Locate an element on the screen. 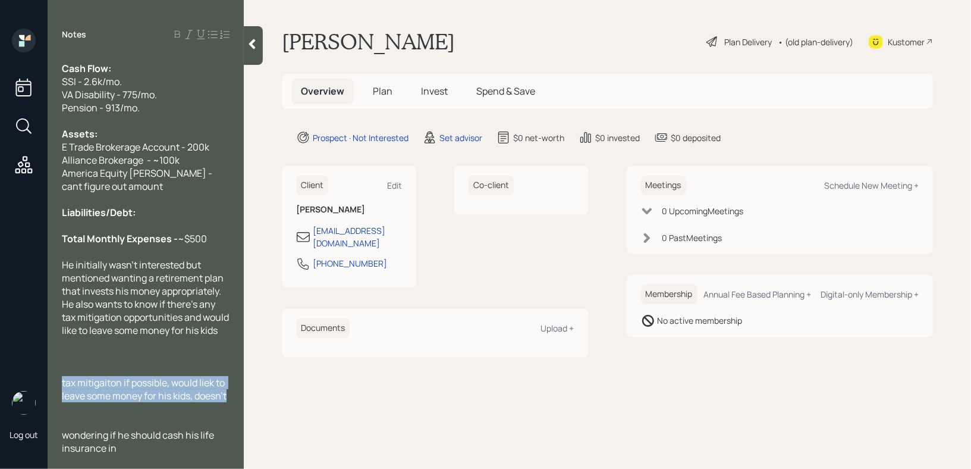 Image resolution: width=971 pixels, height=469 pixels. span: VA Disability - 775/mo. is located at coordinates (109, 95).